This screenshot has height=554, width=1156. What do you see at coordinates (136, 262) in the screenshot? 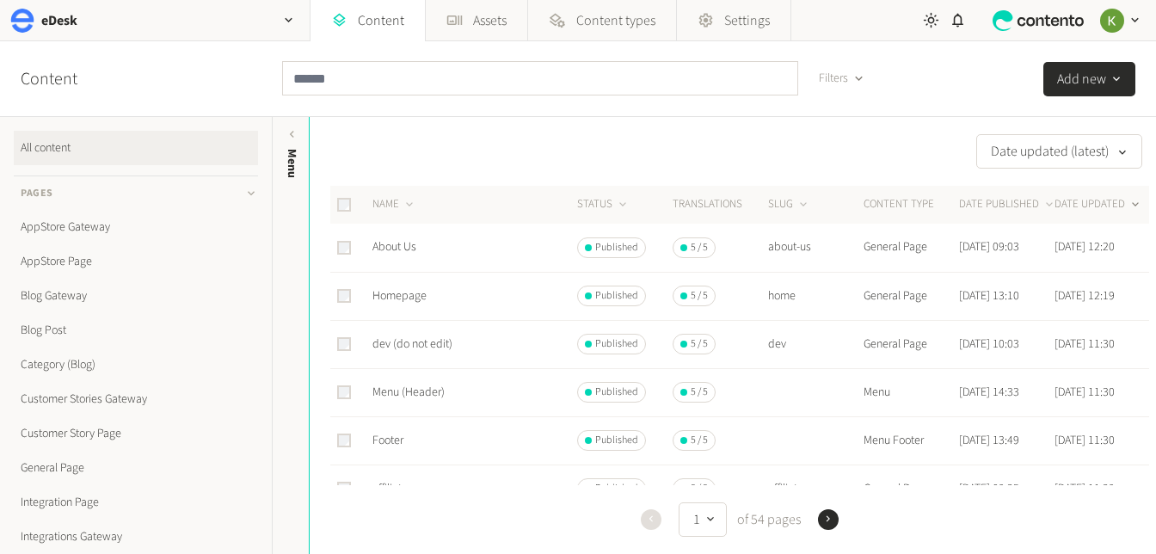
I see `a: AppStore Page` at bounding box center [136, 262].